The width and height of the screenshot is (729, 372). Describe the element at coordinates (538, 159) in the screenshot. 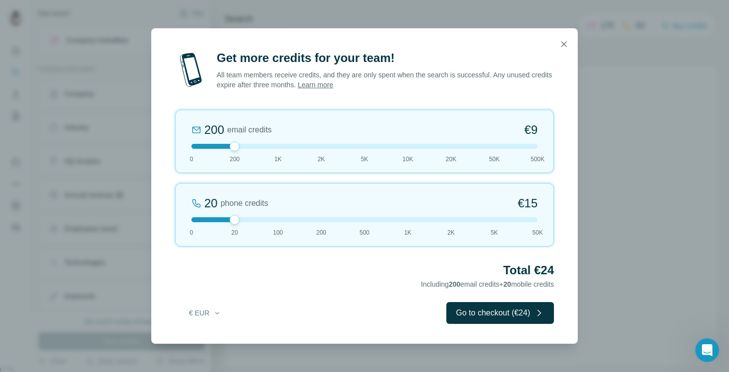

I see `span: 500K` at that location.